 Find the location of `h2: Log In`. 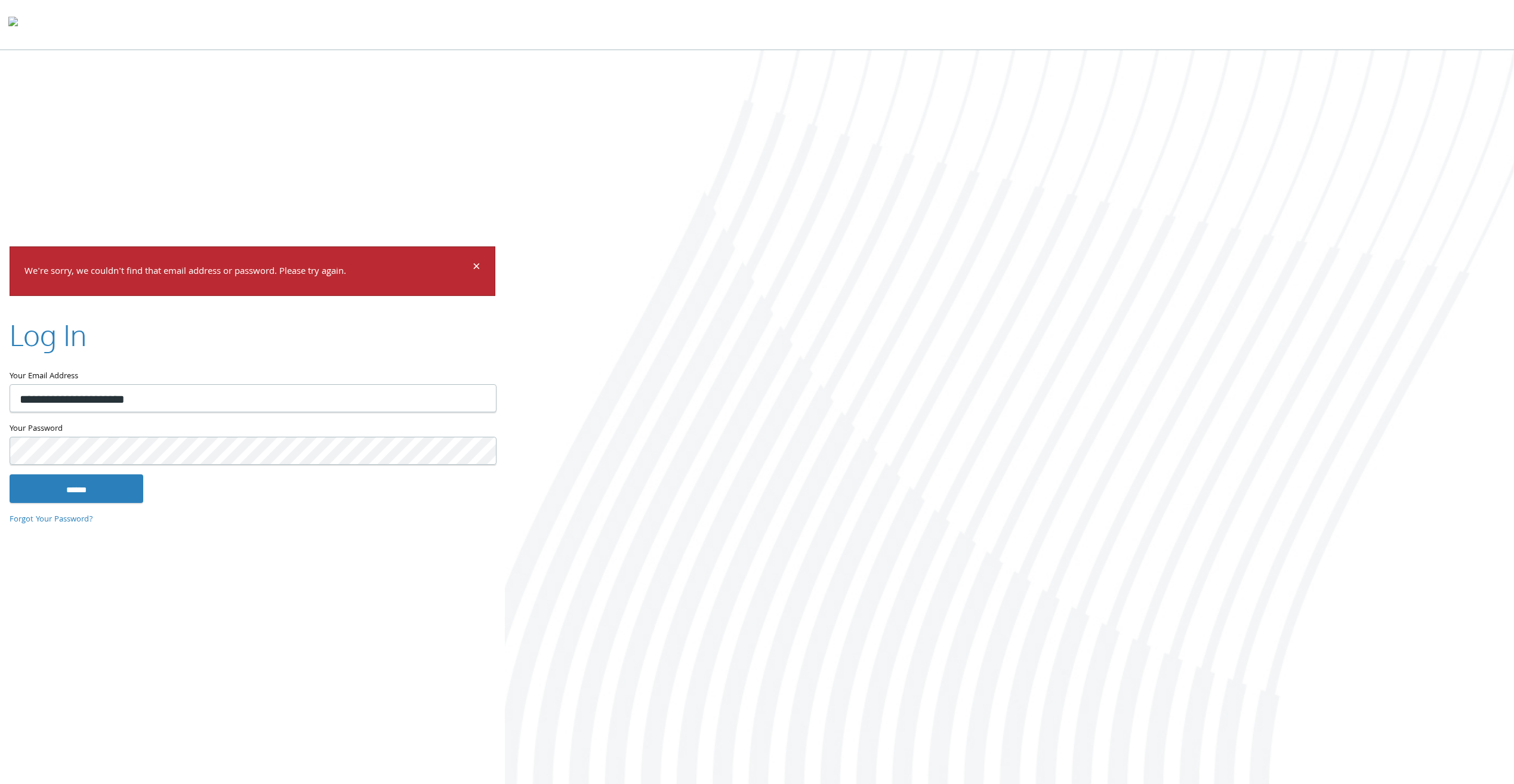

h2: Log In is located at coordinates (48, 335).